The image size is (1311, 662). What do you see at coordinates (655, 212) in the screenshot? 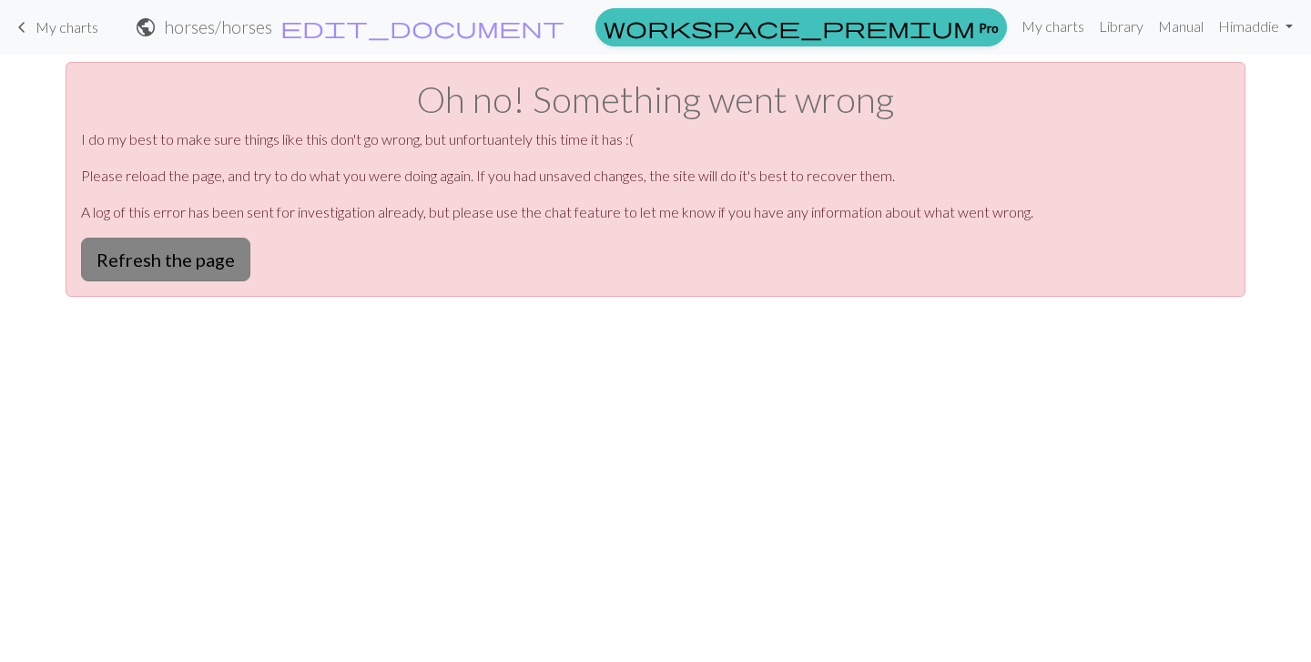
I see `p: A log of this error has been sent for investigation already, but please use the chat feature to l...` at bounding box center [655, 212].